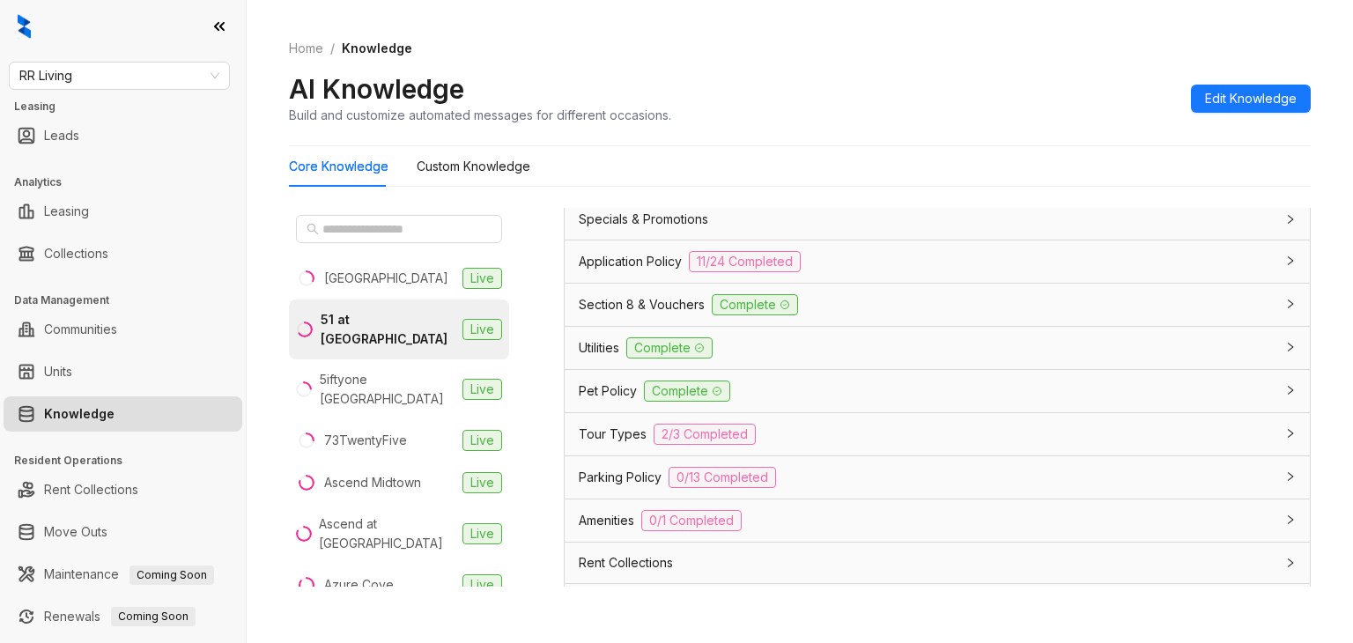 The image size is (1353, 643). Describe the element at coordinates (122, 329) in the screenshot. I see `li: Communities` at that location.